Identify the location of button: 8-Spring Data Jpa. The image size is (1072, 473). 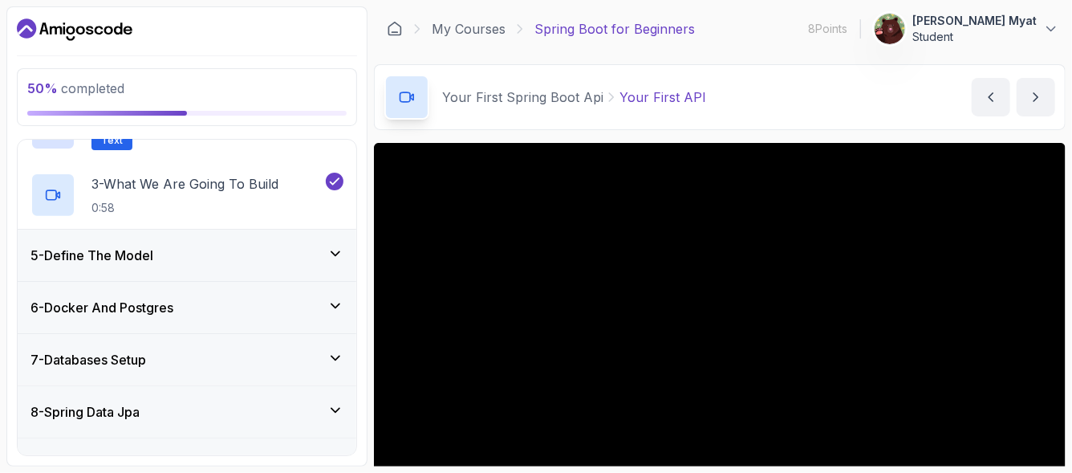
(187, 412).